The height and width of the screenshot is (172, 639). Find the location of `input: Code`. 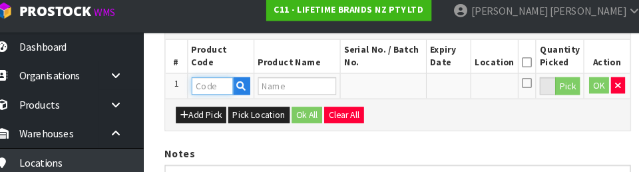

input: Code is located at coordinates (224, 91).